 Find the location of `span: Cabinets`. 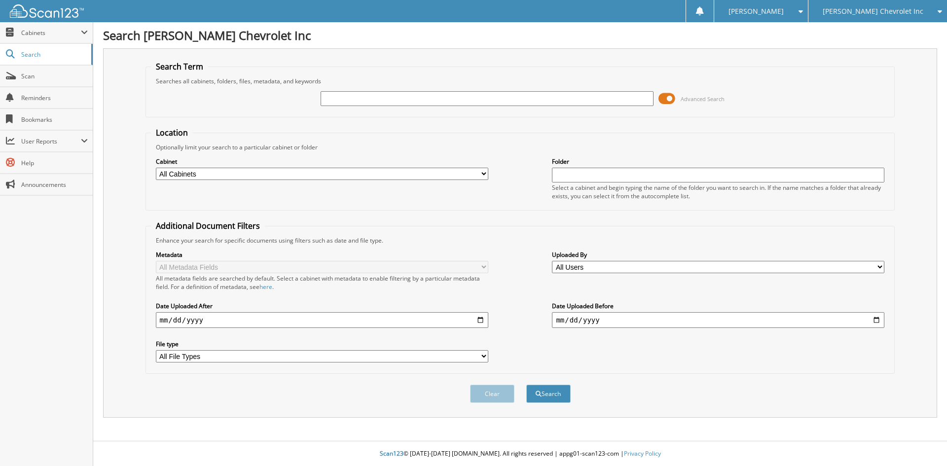

span: Cabinets is located at coordinates (51, 33).